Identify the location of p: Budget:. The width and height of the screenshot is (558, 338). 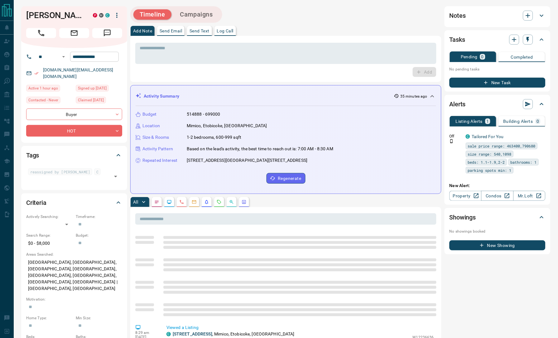
(99, 235).